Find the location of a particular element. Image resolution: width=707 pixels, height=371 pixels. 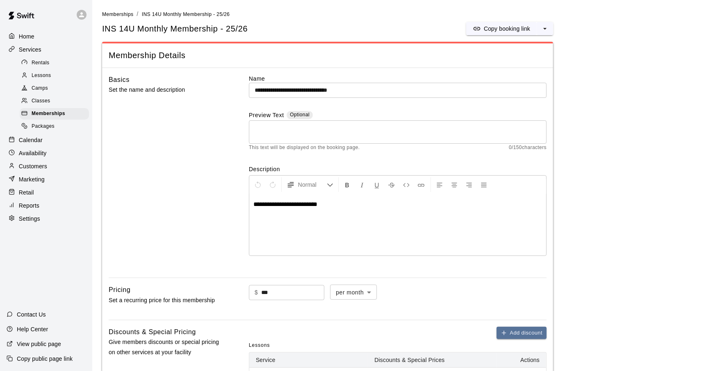

span: Membership Details is located at coordinates (328, 55).